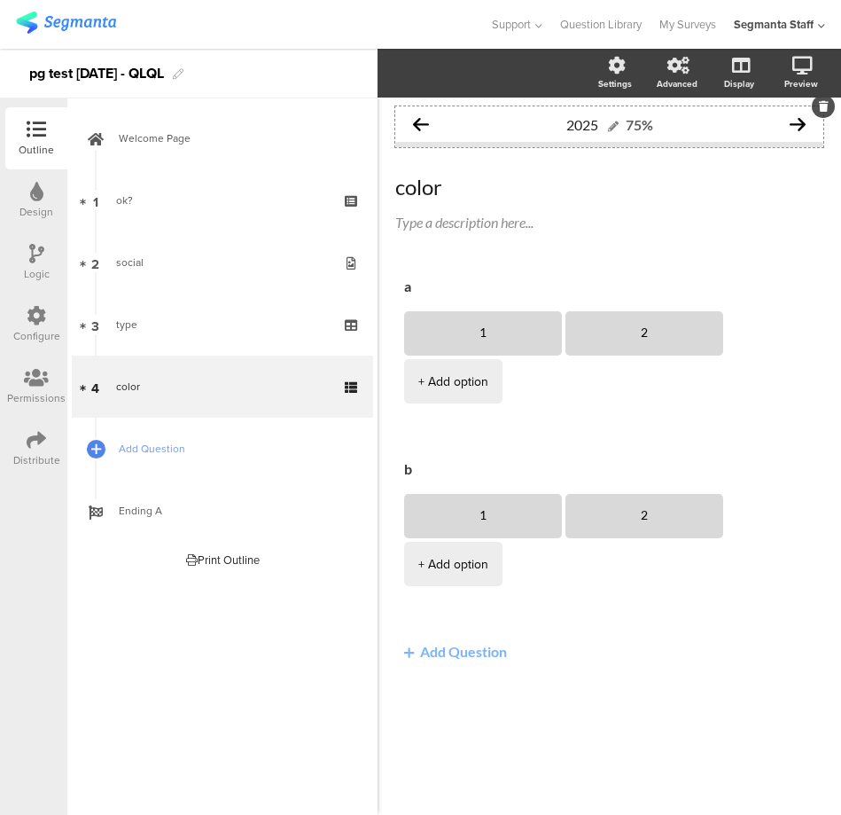 The image size is (841, 815). I want to click on div: color, so click(222, 386).